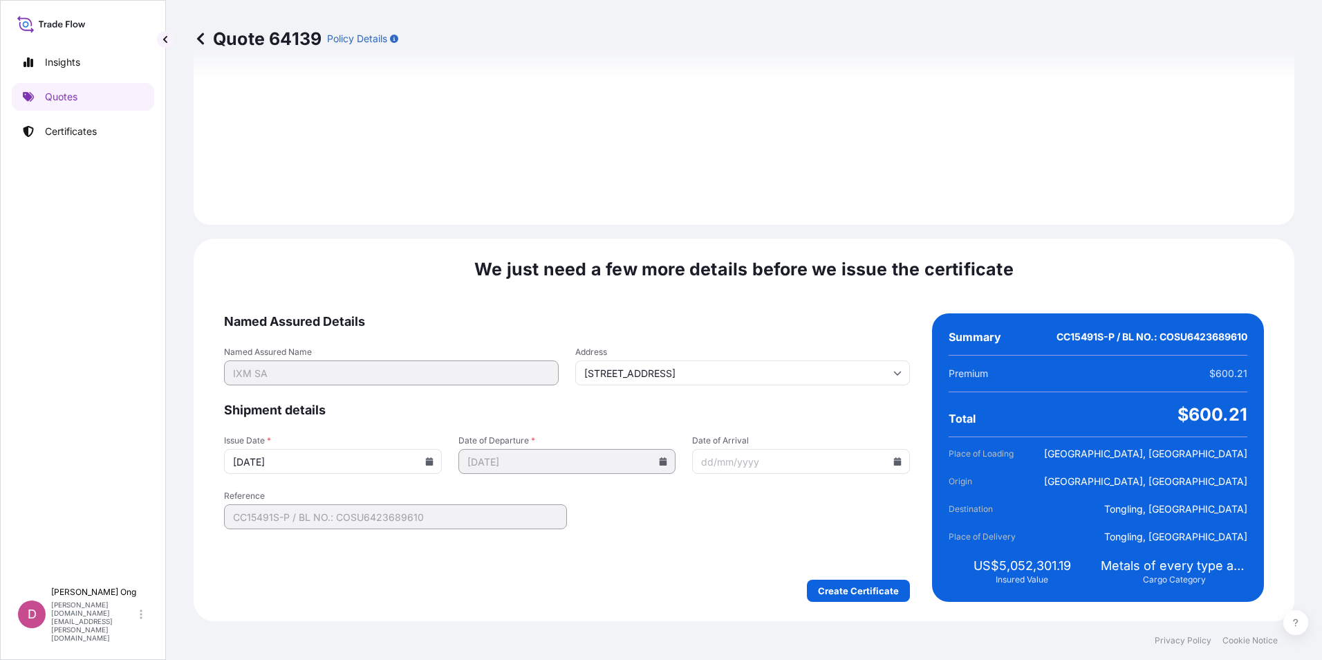 Image resolution: width=1322 pixels, height=660 pixels. What do you see at coordinates (83, 131) in the screenshot?
I see `a: Certificates` at bounding box center [83, 131].